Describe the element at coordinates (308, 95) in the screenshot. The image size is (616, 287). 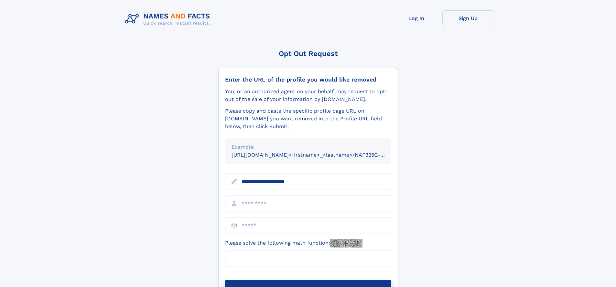
I see `div: You, or an authorized agent on your behalf, may request to opt-out of the sale of your informatio...` at that location.